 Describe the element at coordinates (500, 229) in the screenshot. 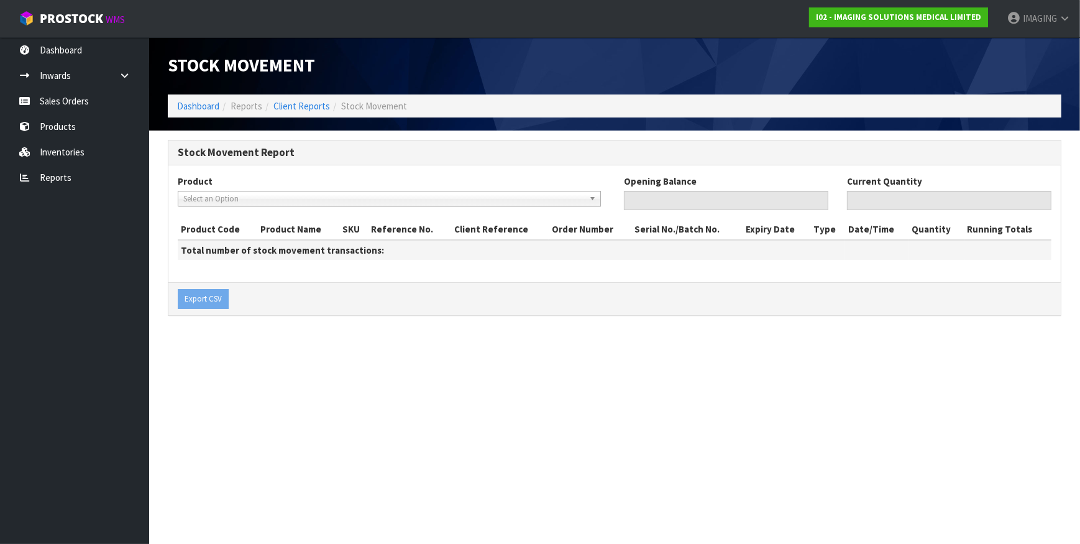

I see `th: Client Reference` at that location.